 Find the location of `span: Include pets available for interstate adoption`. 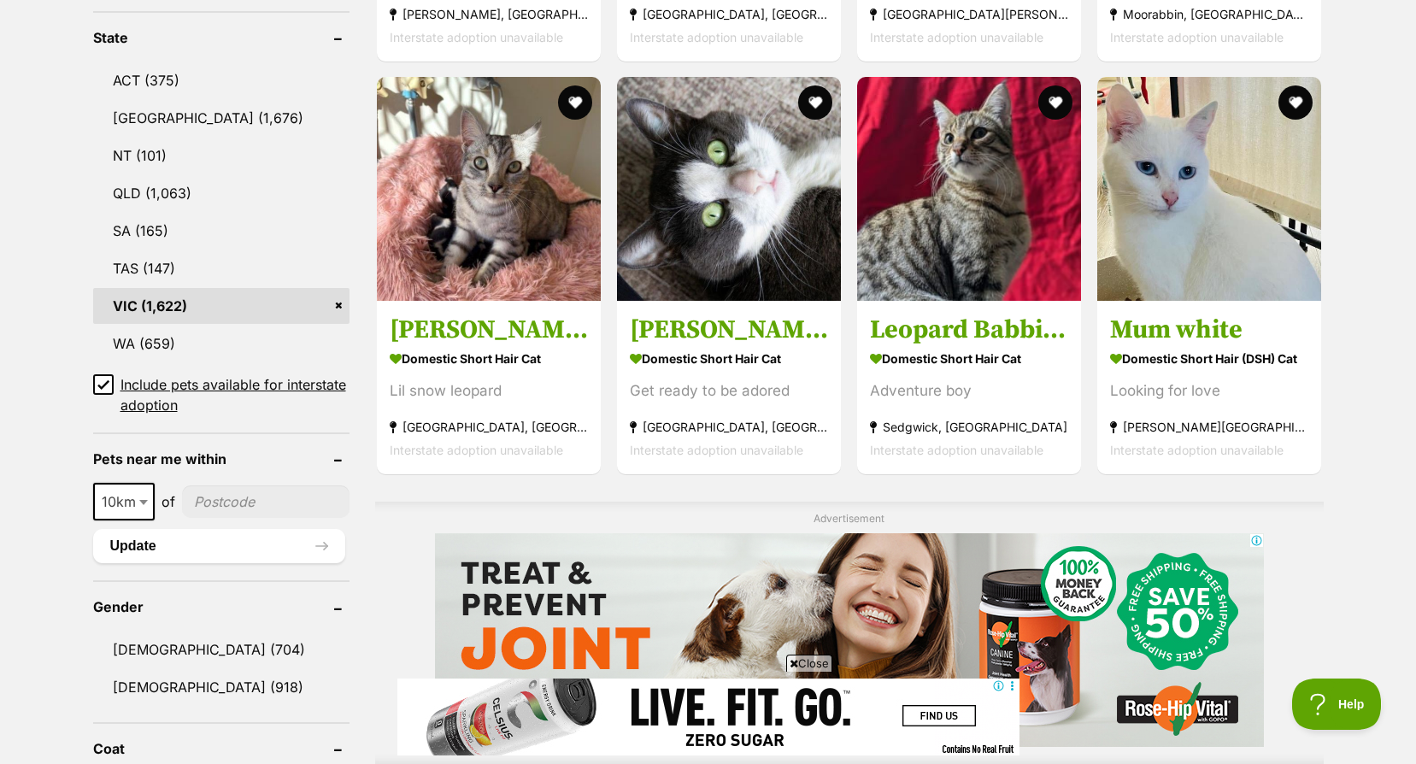

span: Include pets available for interstate adoption is located at coordinates (235, 395).